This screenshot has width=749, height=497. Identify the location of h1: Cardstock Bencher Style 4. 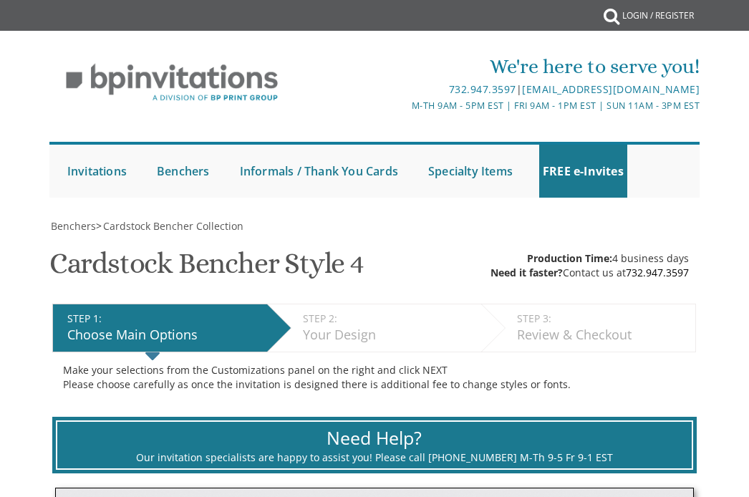
(206, 269).